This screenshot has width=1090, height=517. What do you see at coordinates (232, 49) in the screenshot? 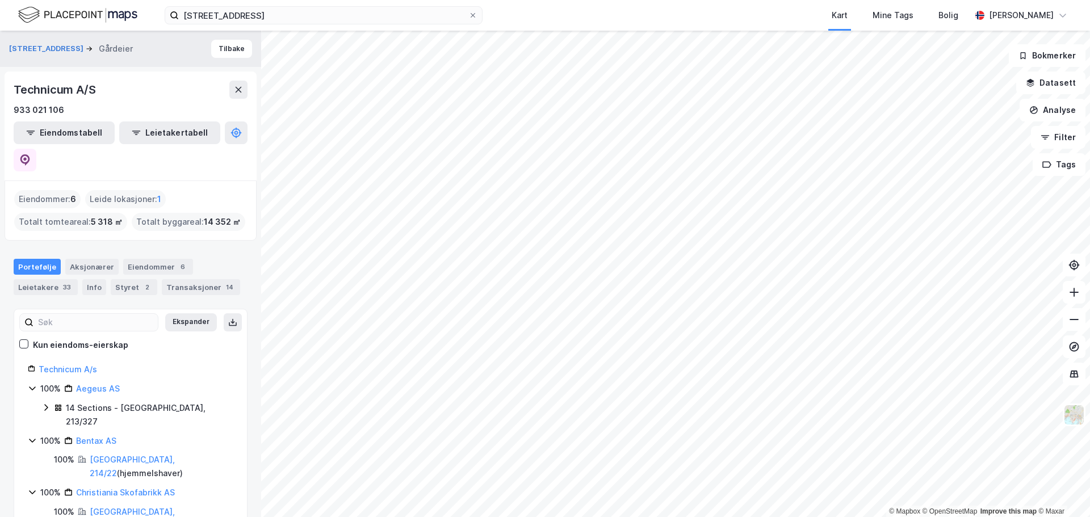
I see `button: Tilbake` at bounding box center [232, 49].